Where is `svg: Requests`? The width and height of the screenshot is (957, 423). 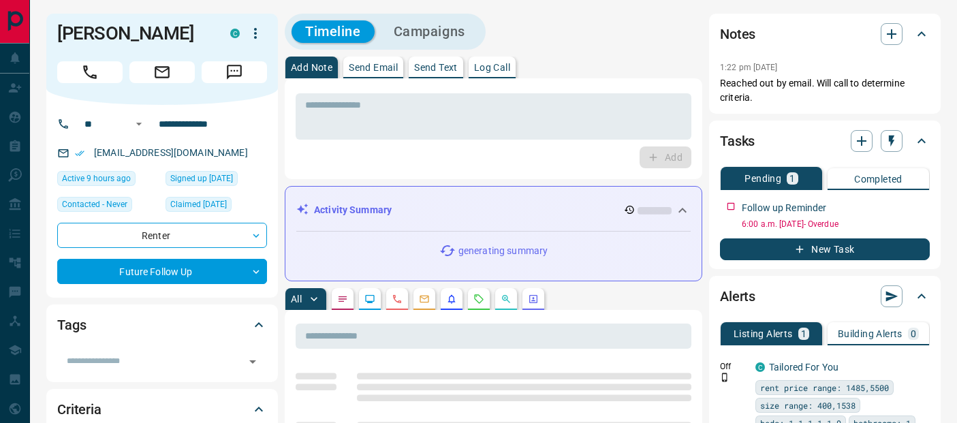
svg: Requests is located at coordinates (479, 299).